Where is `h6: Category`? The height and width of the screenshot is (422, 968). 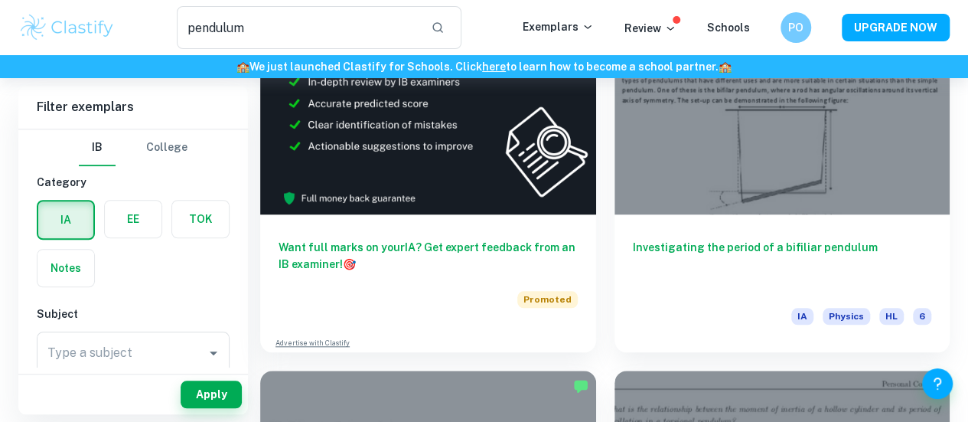
h6: Category is located at coordinates (133, 182).